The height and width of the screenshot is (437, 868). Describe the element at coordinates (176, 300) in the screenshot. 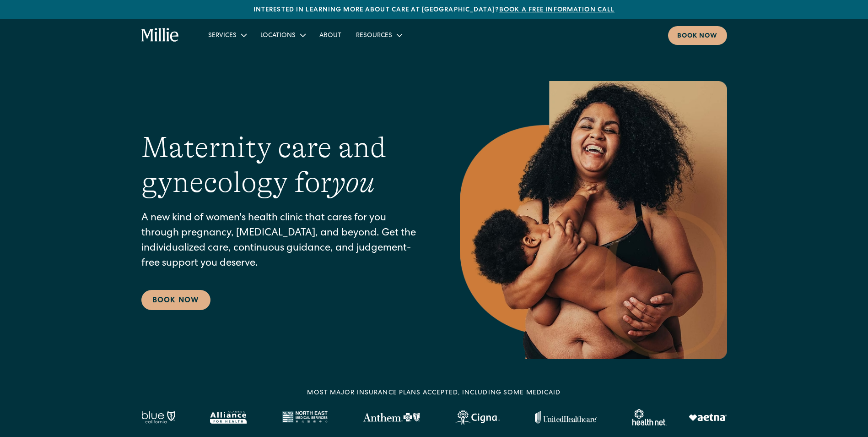

I see `a: Book Now` at that location.